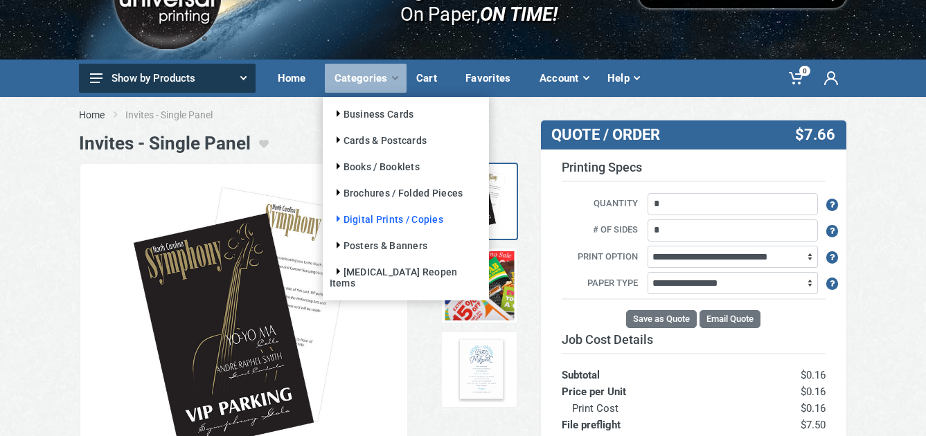  What do you see at coordinates (797, 78) in the screenshot?
I see `a: 0` at bounding box center [797, 78].